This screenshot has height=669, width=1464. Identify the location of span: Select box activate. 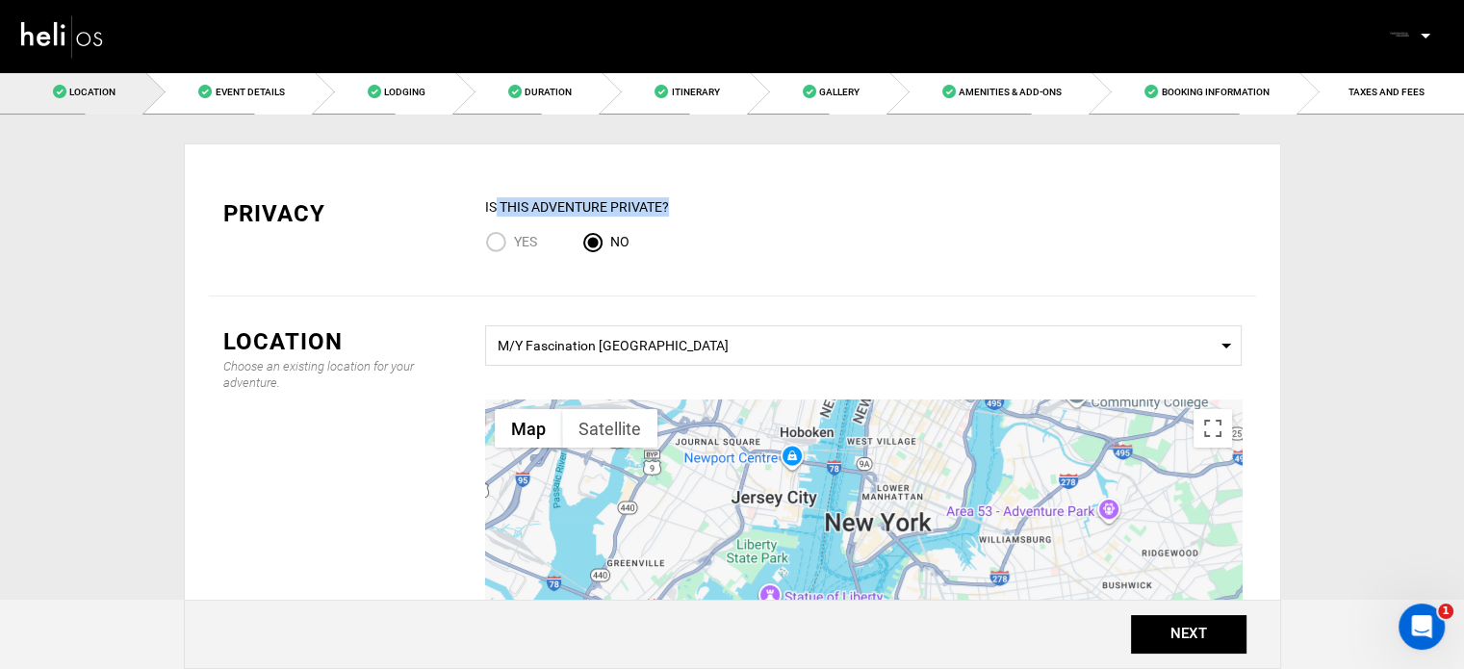
(863, 345).